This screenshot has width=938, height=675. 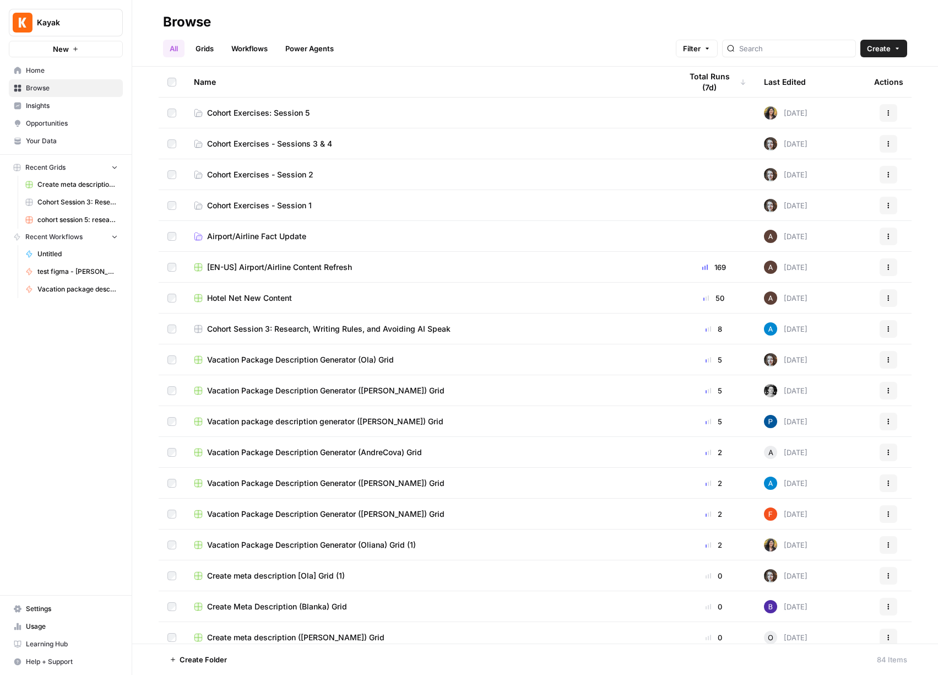 I want to click on span: A, so click(x=771, y=452).